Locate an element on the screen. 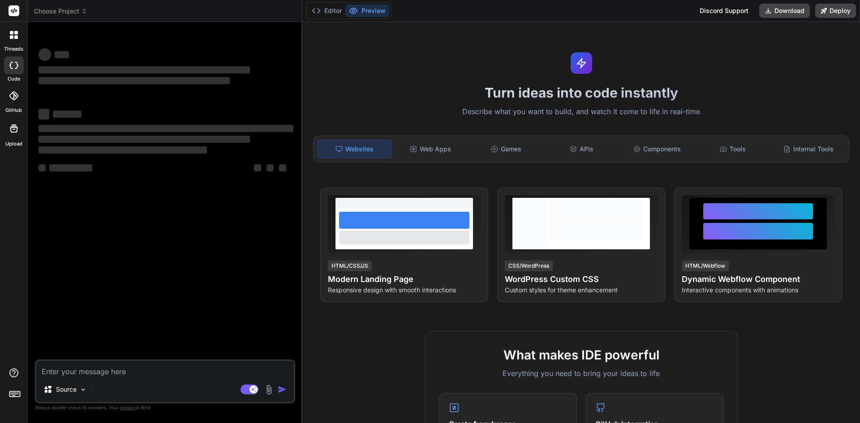 This screenshot has width=860, height=423. button: Preview is located at coordinates (367, 11).